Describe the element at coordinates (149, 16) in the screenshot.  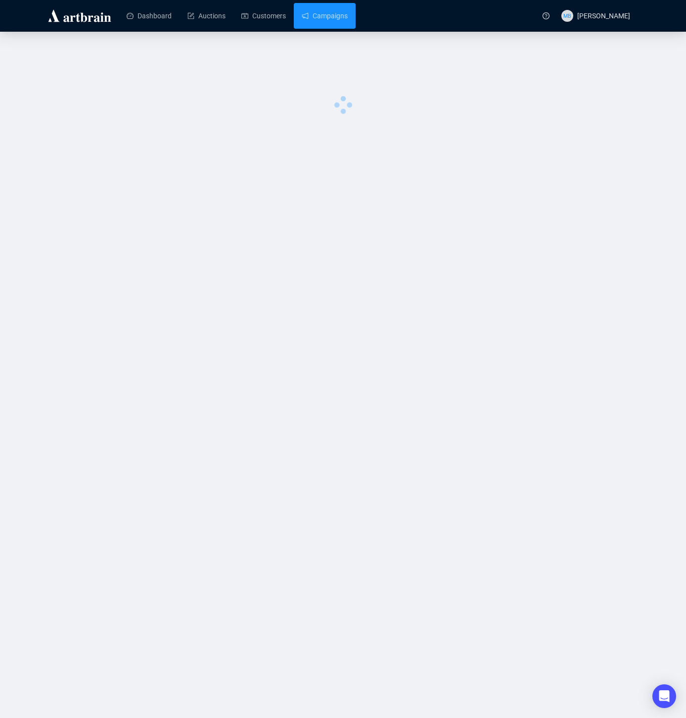
I see `a: Dashboard` at that location.